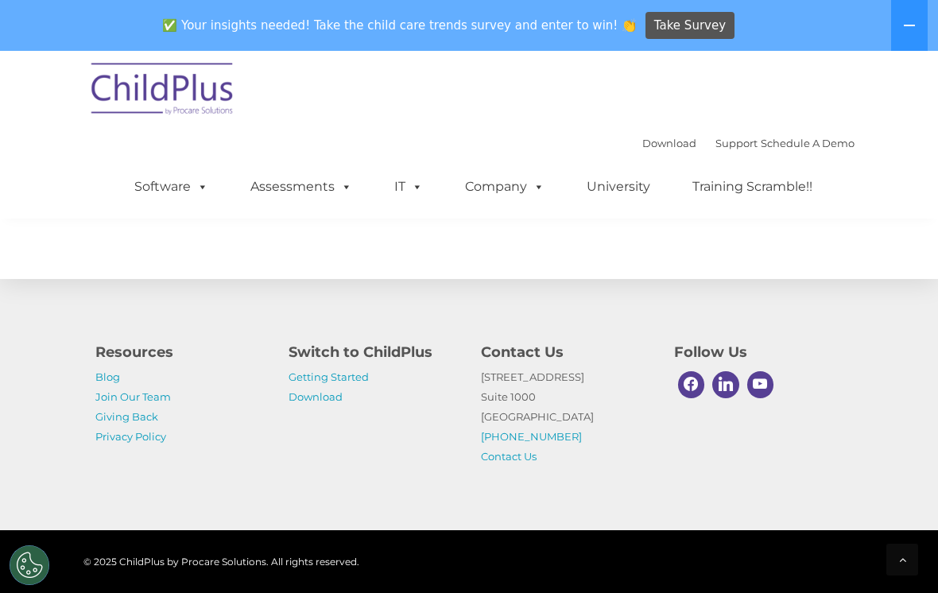 This screenshot has height=593, width=938. I want to click on a: Take Survey, so click(690, 25).